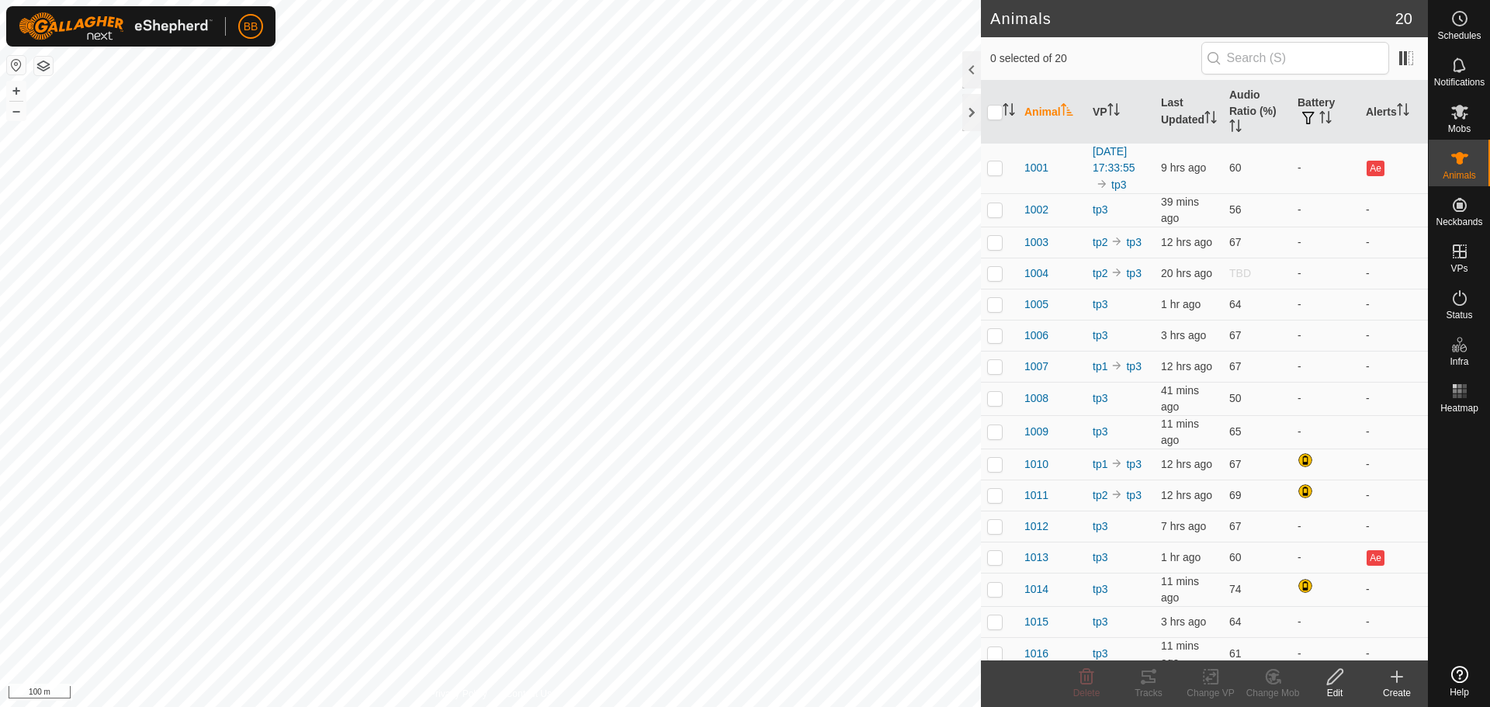  What do you see at coordinates (1326, 112) in the screenshot?
I see `th: Battery` at bounding box center [1326, 112].